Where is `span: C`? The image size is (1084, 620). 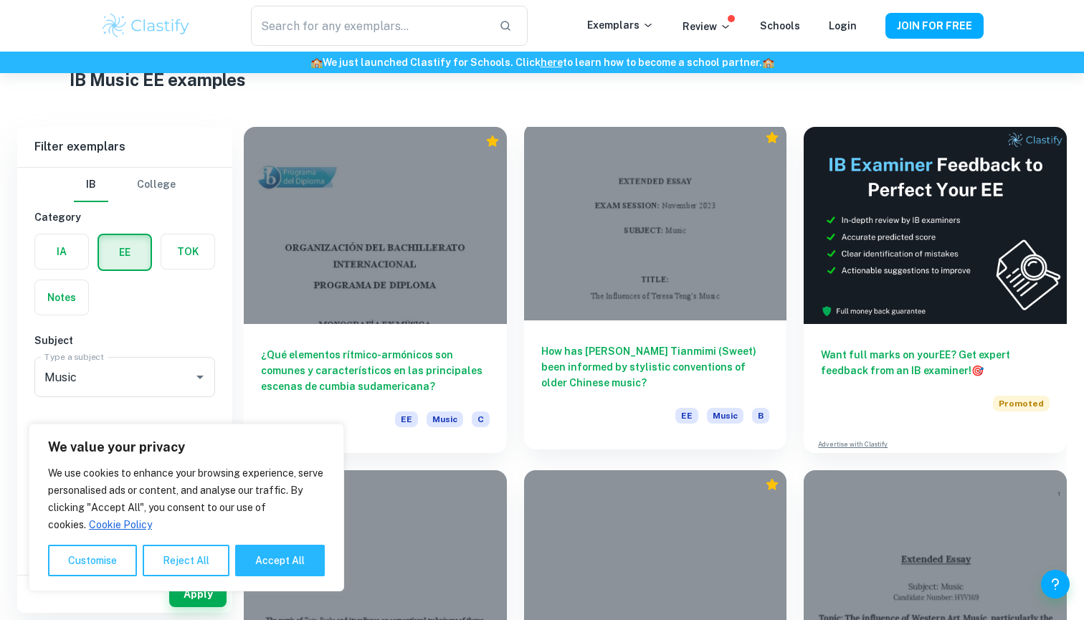
span: C is located at coordinates (480, 419).